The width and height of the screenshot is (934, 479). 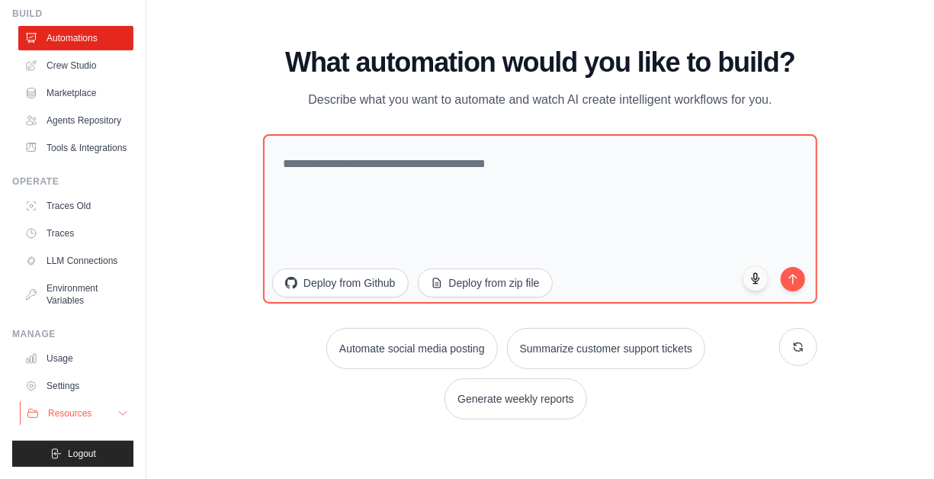 I want to click on button: Generate weekly reports, so click(x=515, y=399).